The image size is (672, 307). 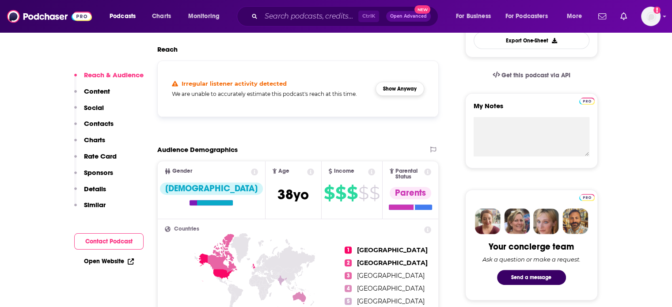 I want to click on button: Export One-Sheet, so click(x=532, y=40).